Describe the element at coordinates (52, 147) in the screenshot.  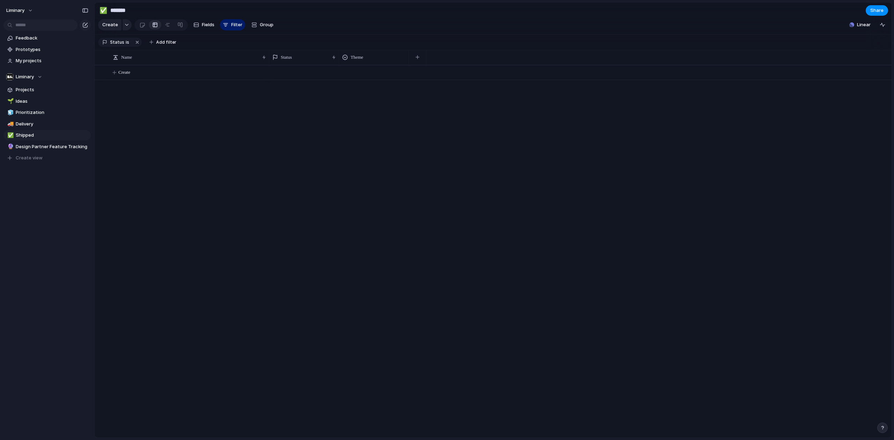
I see `span: Design Partner Feature Tracking` at that location.